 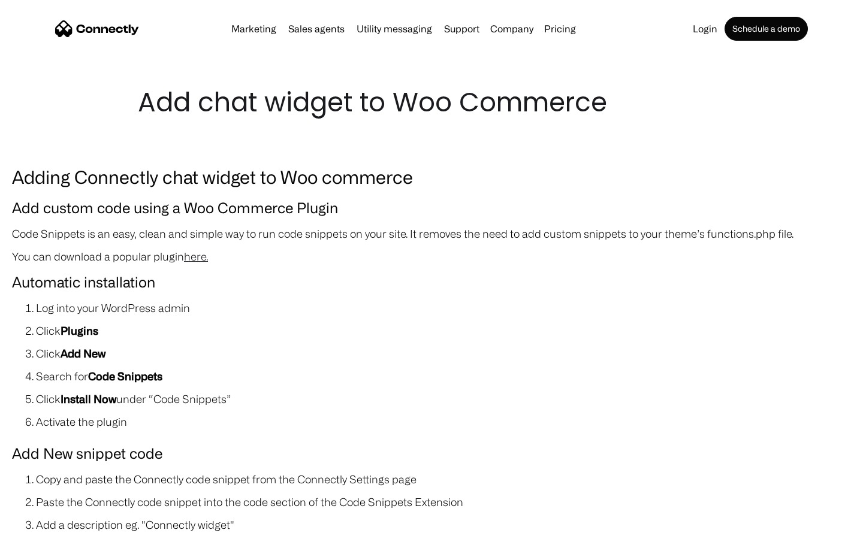 I want to click on h3: Adding Connectly chat widget to Woo commerce, so click(x=431, y=177).